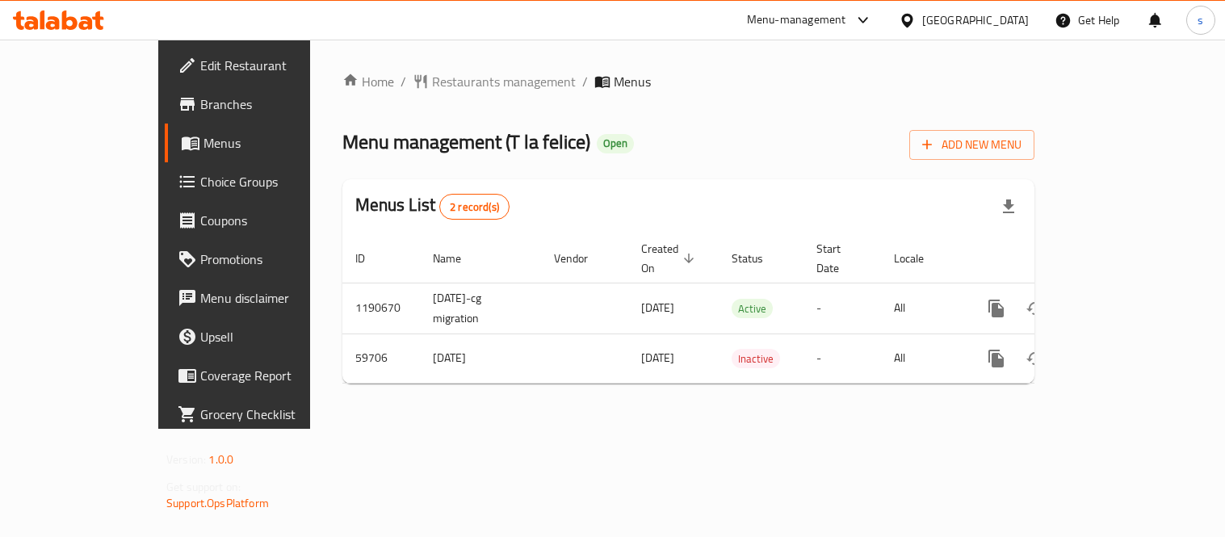 Image resolution: width=1225 pixels, height=537 pixels. What do you see at coordinates (757, 258) in the screenshot?
I see `span: Status` at bounding box center [757, 258].